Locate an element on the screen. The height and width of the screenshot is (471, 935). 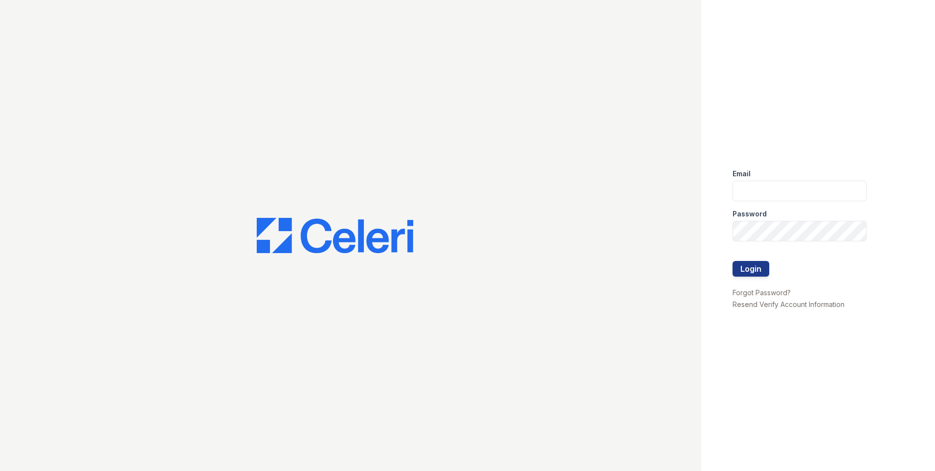
label: Password is located at coordinates (750, 214).